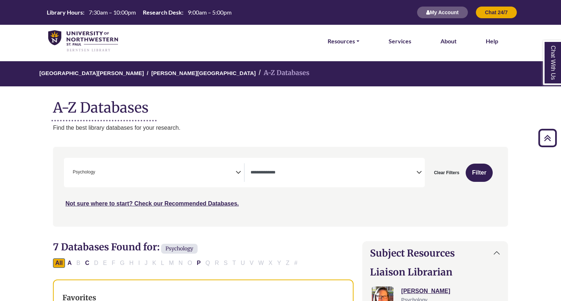  What do you see at coordinates (448, 41) in the screenshot?
I see `a: About` at bounding box center [448, 41].